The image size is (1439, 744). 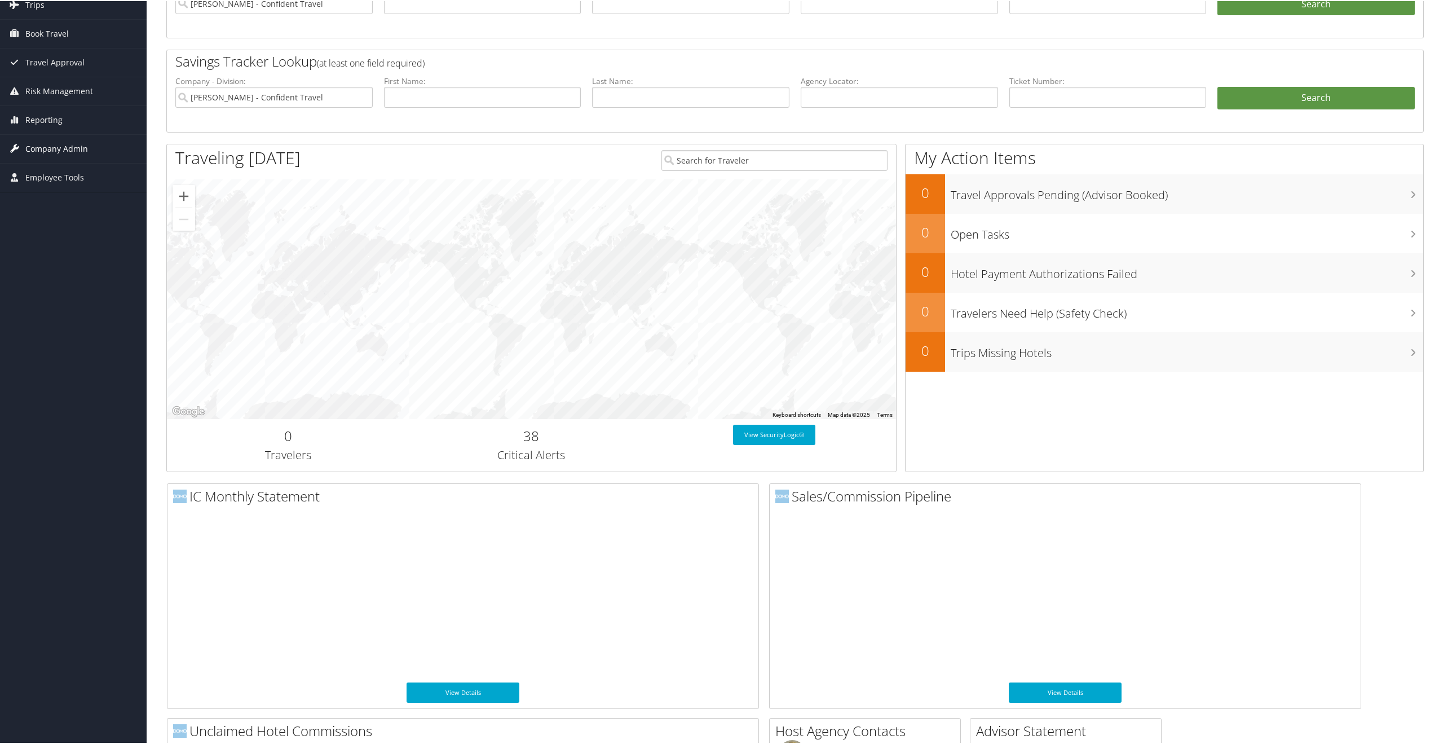 I want to click on h2: Host Agency Contacts, so click(x=868, y=730).